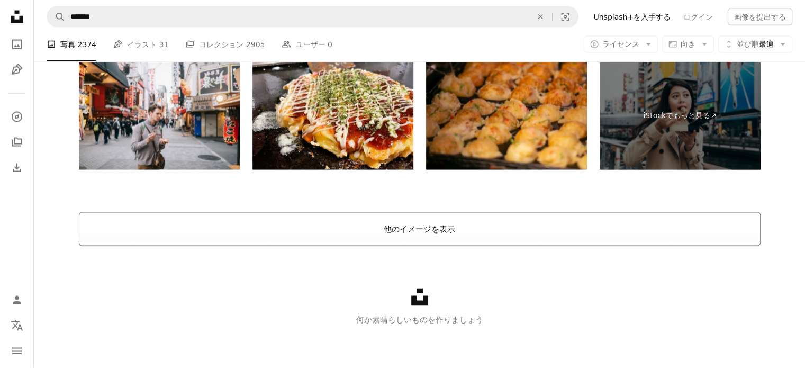  Describe the element at coordinates (159, 116) in the screenshot. I see `img: 大阪で最高の通りを試みる観光客` at that location.